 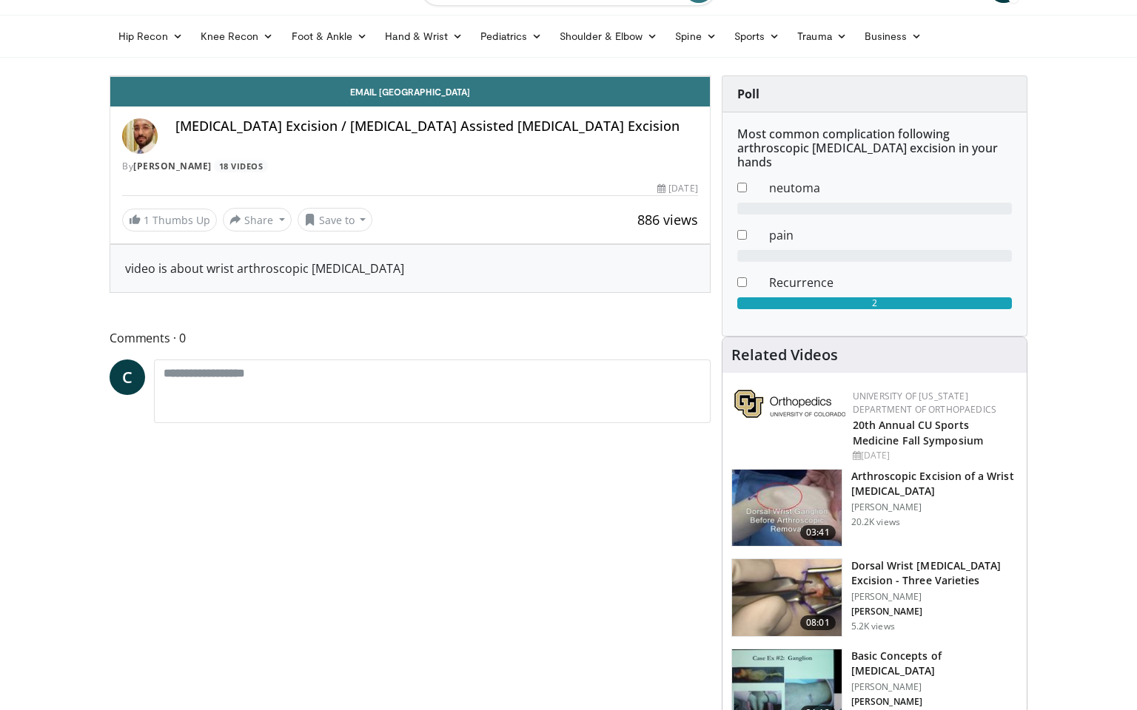 What do you see at coordinates (147, 220) in the screenshot?
I see `span: 1` at bounding box center [147, 220].